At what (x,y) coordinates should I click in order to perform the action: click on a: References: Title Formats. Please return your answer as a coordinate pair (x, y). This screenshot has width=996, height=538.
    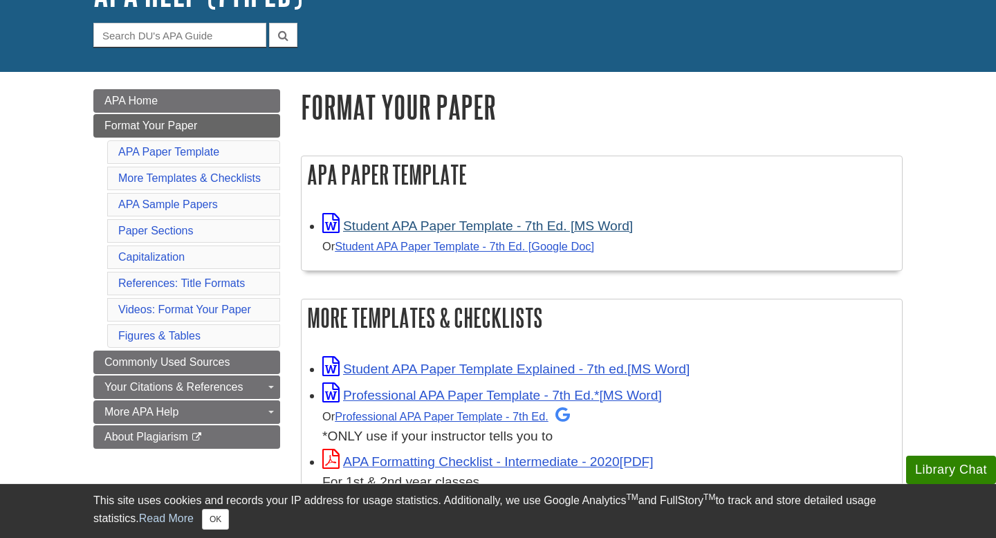
    Looking at the image, I should click on (181, 283).